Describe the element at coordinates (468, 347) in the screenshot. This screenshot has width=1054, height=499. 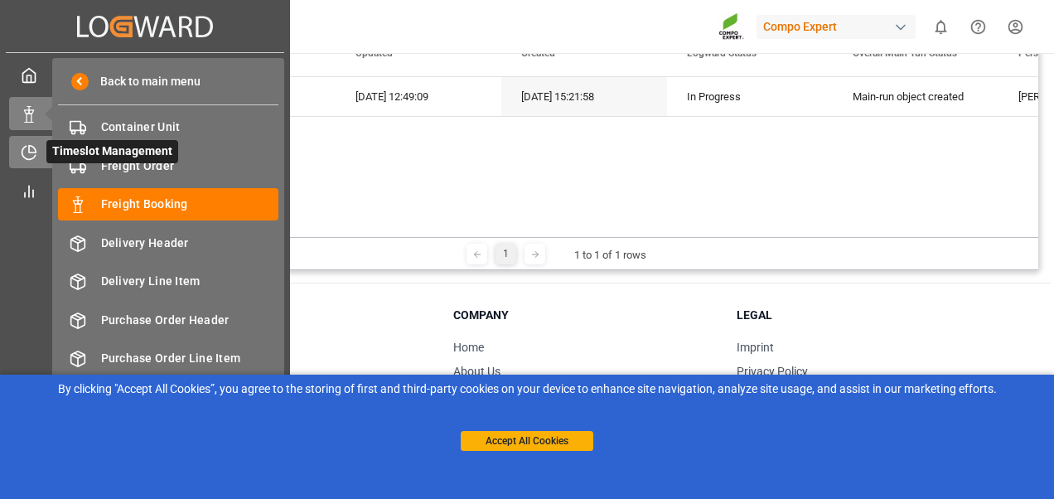
I see `a: Home` at that location.